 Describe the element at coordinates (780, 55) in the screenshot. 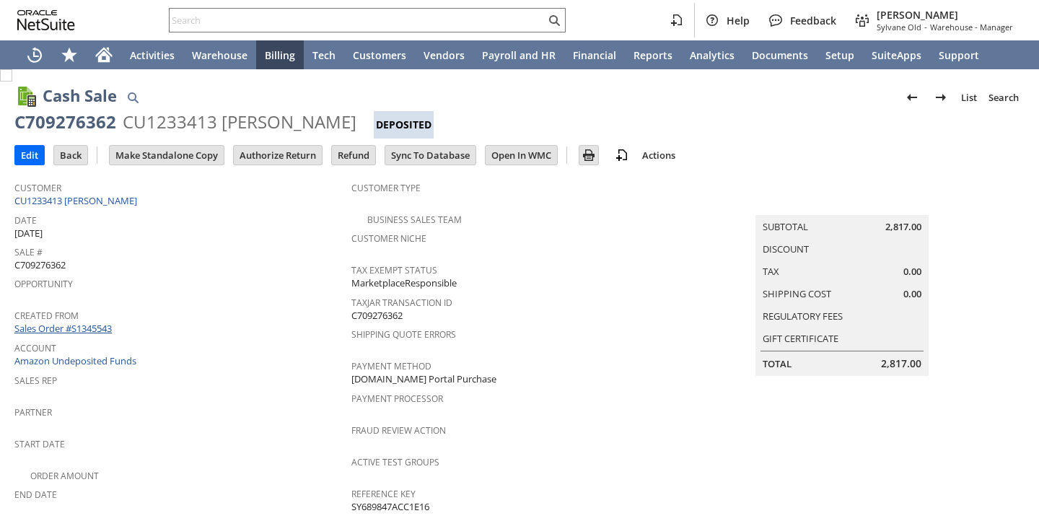

I see `a: Documents` at that location.